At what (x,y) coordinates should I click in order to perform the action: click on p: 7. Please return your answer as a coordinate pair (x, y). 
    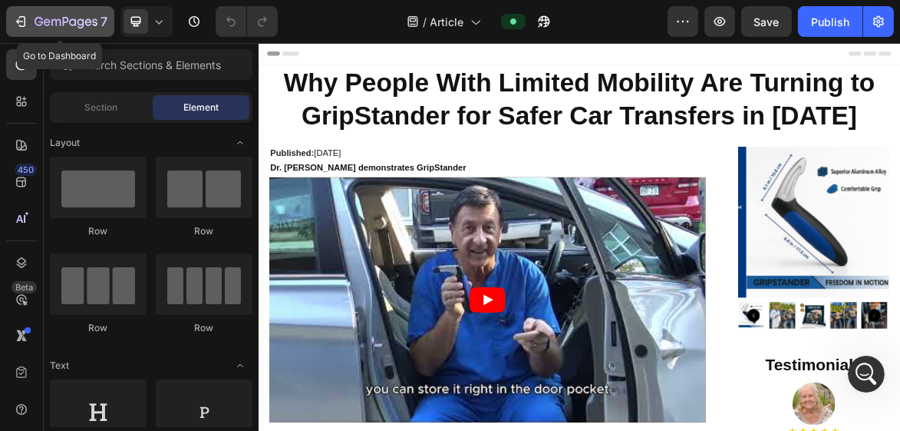
    Looking at the image, I should click on (104, 21).